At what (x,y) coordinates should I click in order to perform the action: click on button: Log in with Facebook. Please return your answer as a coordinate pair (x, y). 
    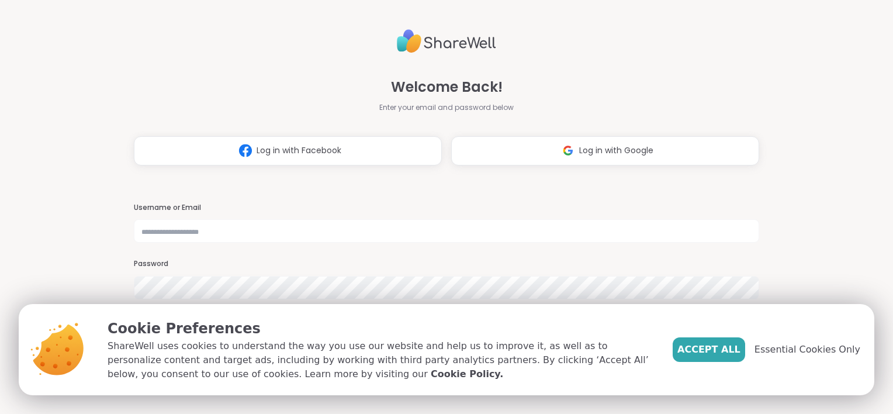
    Looking at the image, I should click on (288, 151).